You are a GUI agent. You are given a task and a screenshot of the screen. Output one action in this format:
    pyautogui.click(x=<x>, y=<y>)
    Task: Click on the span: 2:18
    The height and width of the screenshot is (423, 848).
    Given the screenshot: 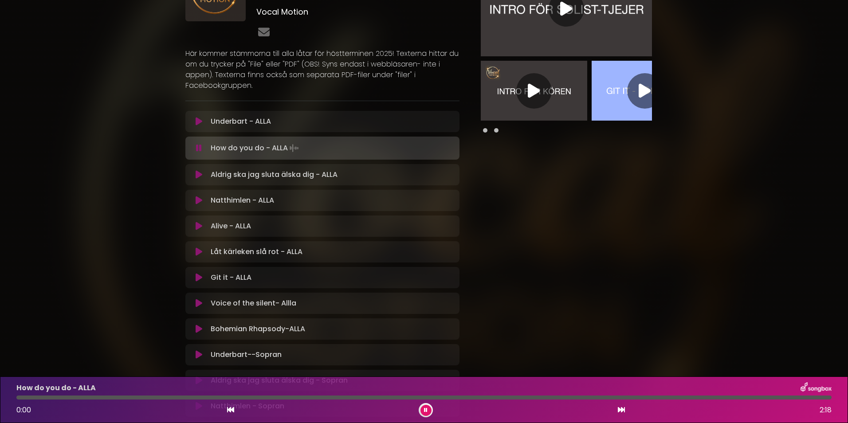 What is the action you would take?
    pyautogui.click(x=825, y=410)
    